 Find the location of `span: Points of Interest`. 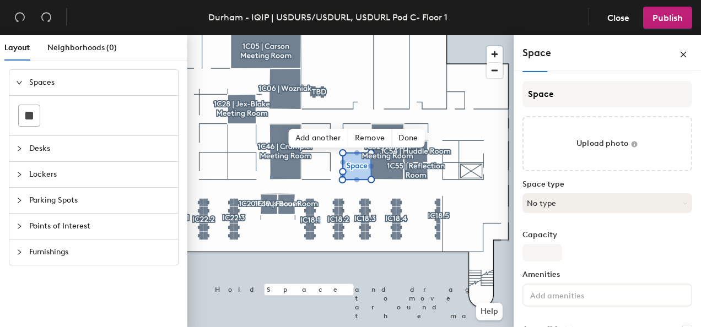

span: Points of Interest is located at coordinates (100, 227).